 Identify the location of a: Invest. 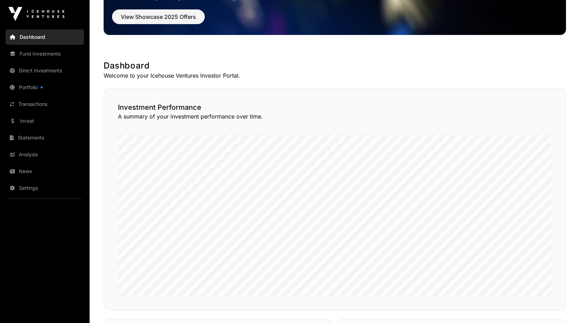
(45, 121).